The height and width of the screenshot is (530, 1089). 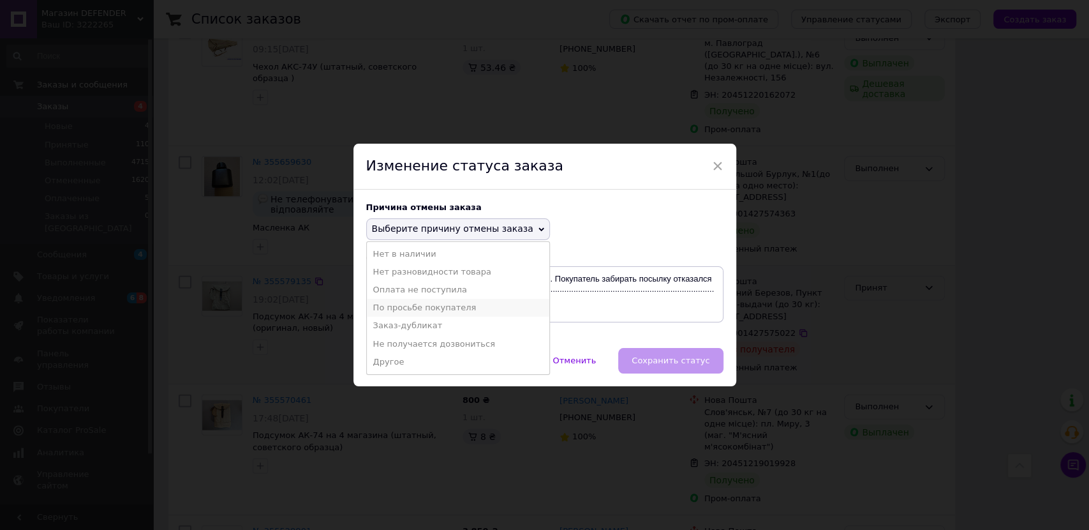 What do you see at coordinates (545, 207) in the screenshot?
I see `div: Причина отмены заказа` at bounding box center [545, 207].